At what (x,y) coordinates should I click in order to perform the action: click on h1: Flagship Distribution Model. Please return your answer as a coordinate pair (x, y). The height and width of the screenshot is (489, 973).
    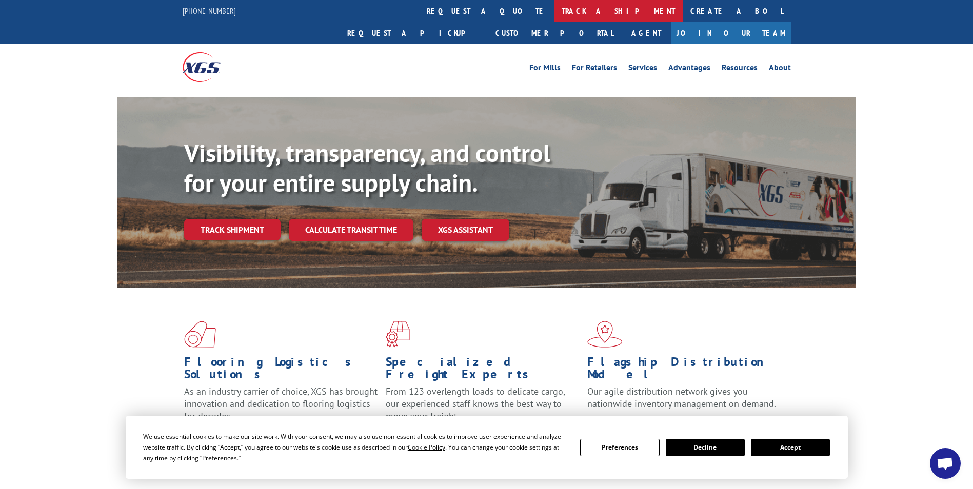
    Looking at the image, I should click on (684, 371).